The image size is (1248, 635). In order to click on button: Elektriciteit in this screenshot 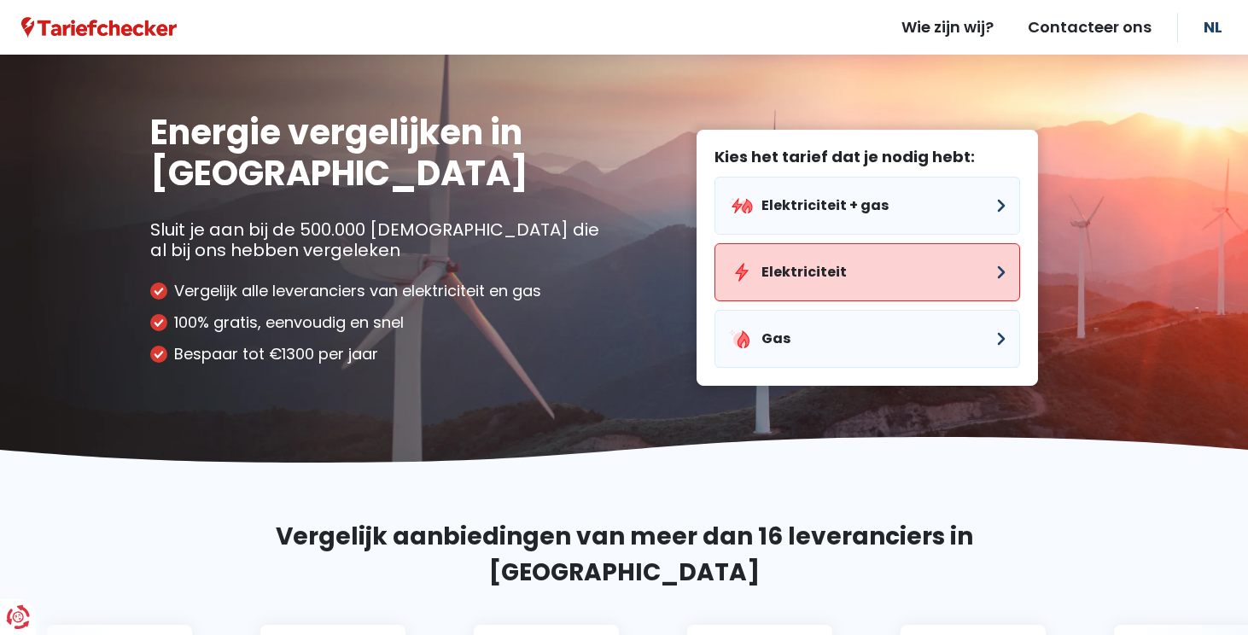, I will do `click(867, 272)`.